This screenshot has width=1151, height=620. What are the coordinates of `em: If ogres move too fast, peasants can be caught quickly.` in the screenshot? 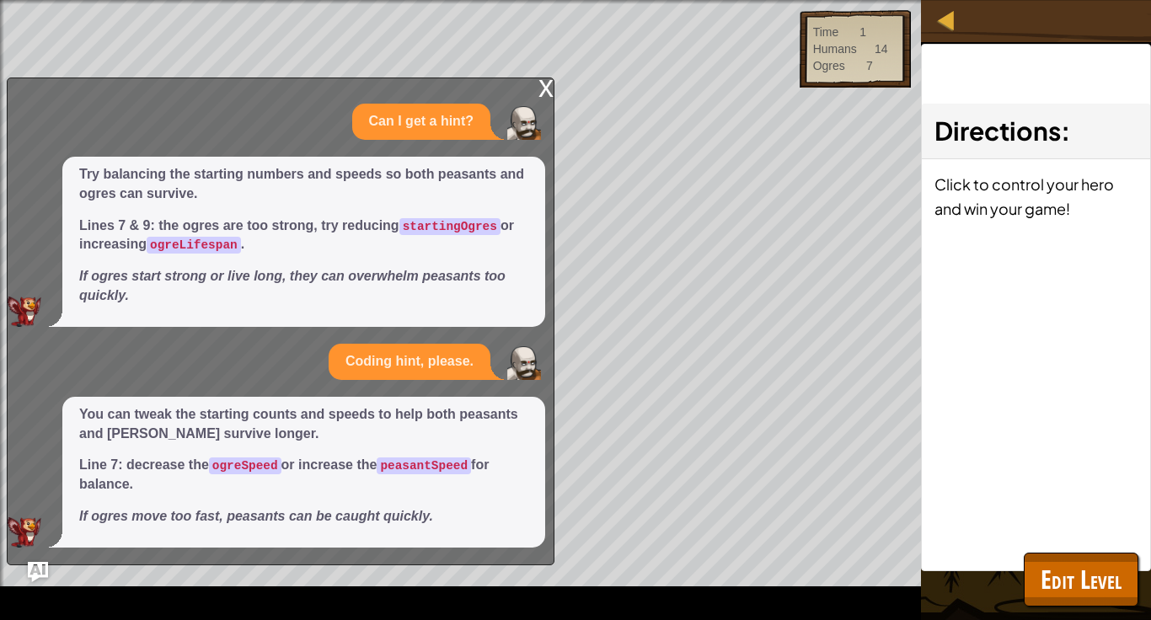 It's located at (256, 516).